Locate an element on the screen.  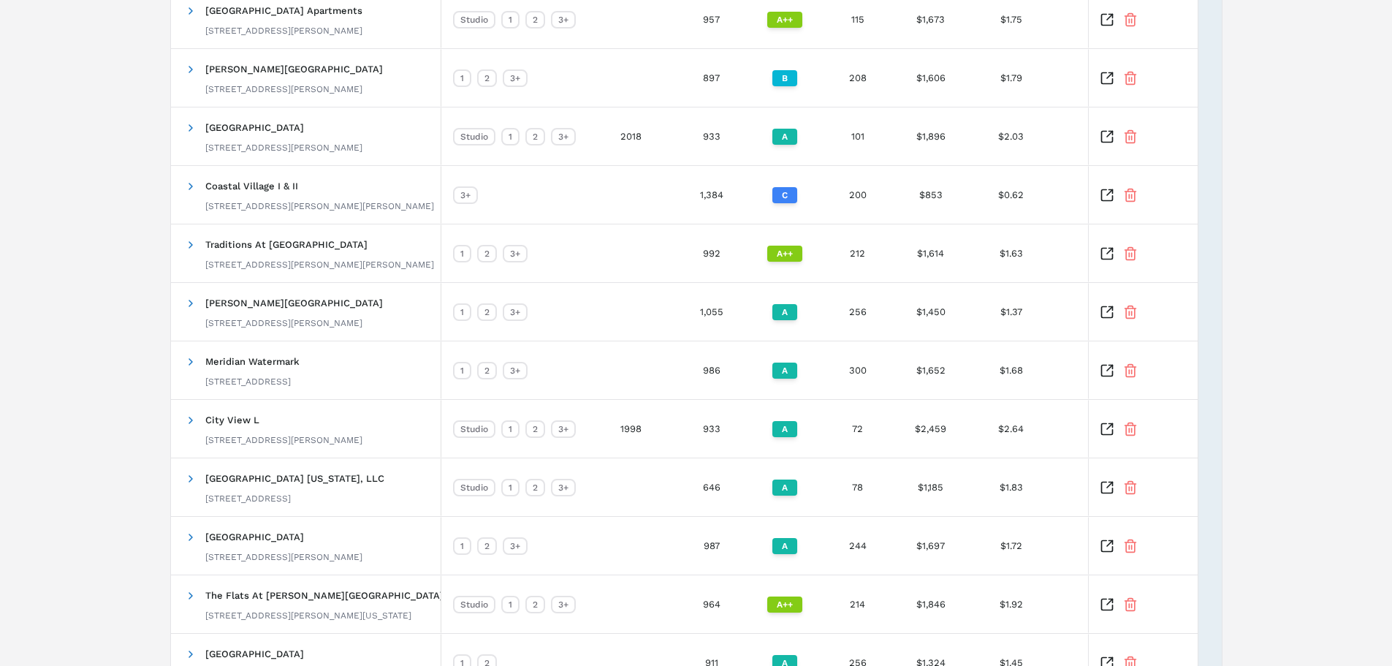
div: $1,896 is located at coordinates (931, 136).